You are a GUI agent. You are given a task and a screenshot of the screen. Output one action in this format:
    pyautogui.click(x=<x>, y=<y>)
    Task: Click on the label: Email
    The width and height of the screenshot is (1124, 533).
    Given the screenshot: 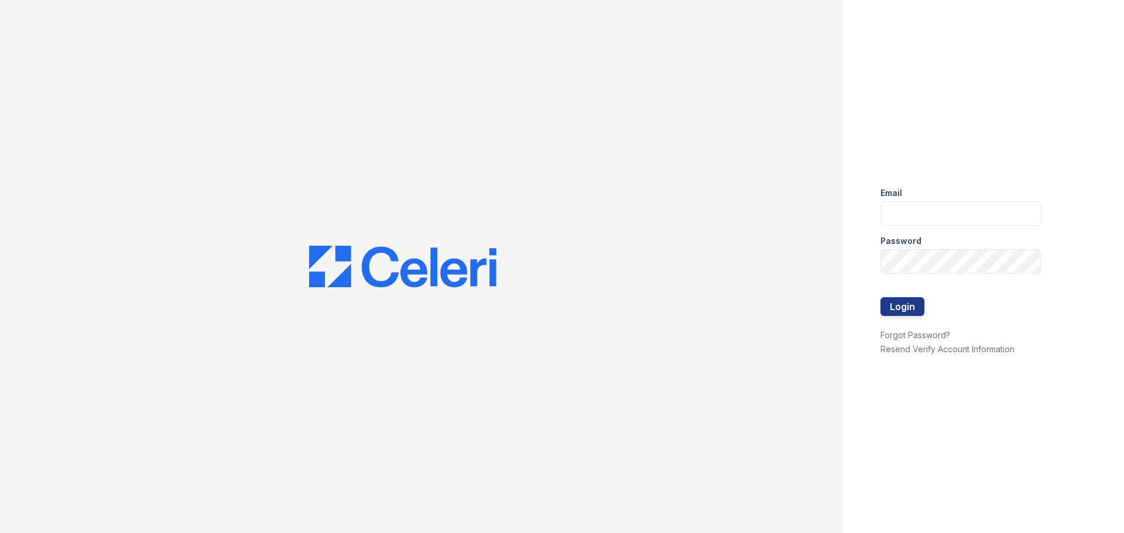 What is the action you would take?
    pyautogui.click(x=891, y=193)
    